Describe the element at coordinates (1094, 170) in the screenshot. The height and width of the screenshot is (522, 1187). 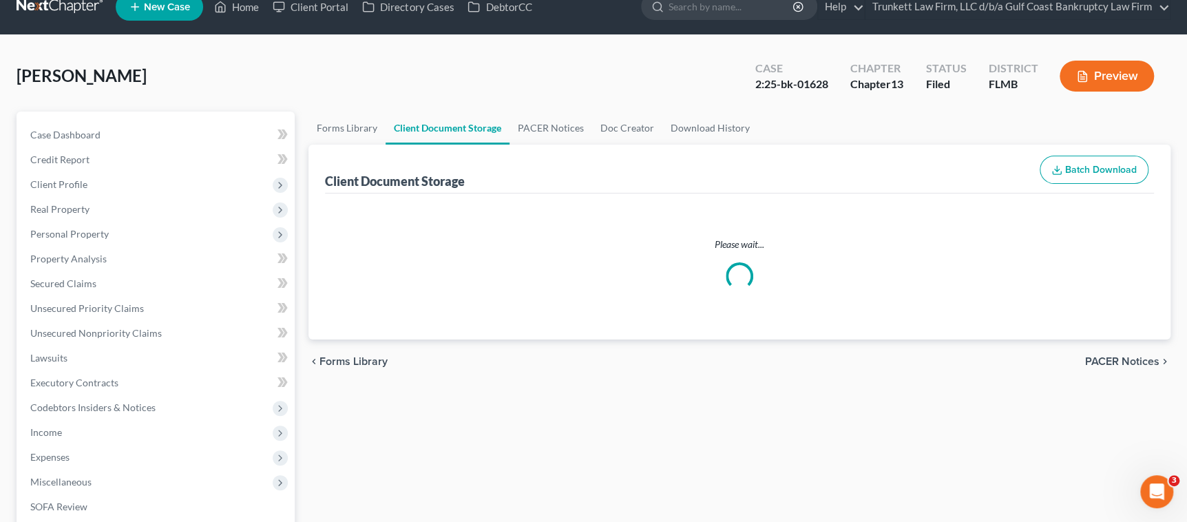
I see `button: Batch Download` at that location.